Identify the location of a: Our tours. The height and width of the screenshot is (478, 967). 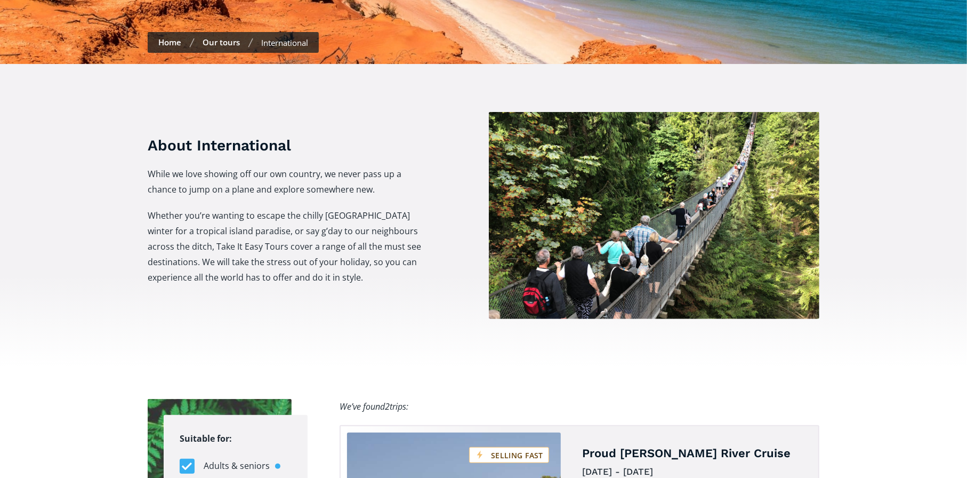
(221, 42).